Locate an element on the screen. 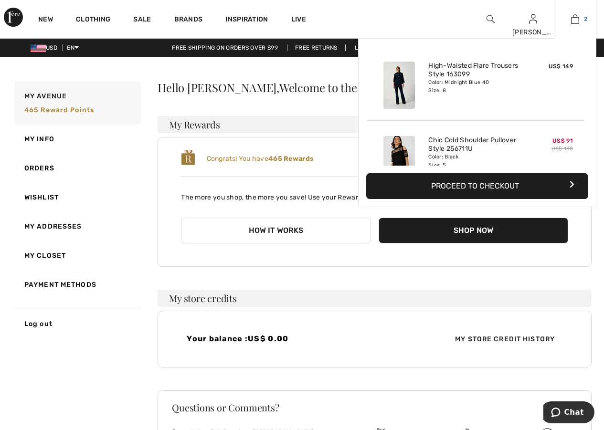  h3: My store credits is located at coordinates (374, 298).